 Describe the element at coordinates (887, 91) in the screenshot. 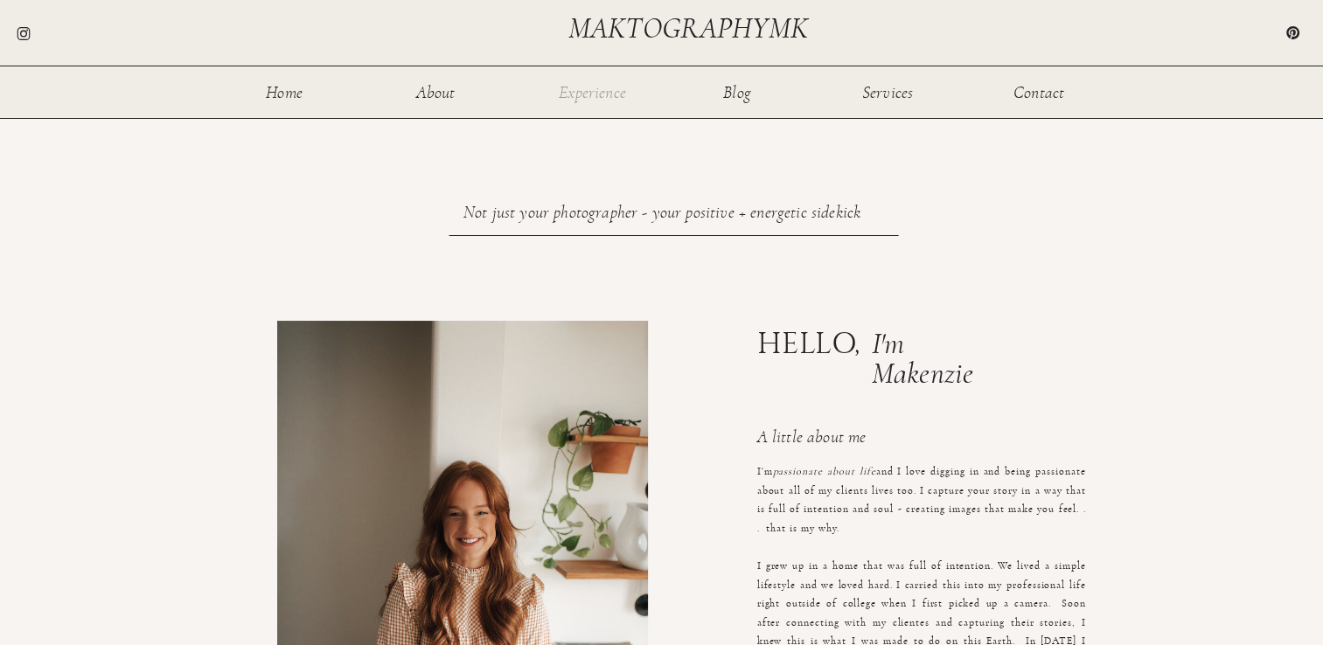

I see `a: Services` at that location.